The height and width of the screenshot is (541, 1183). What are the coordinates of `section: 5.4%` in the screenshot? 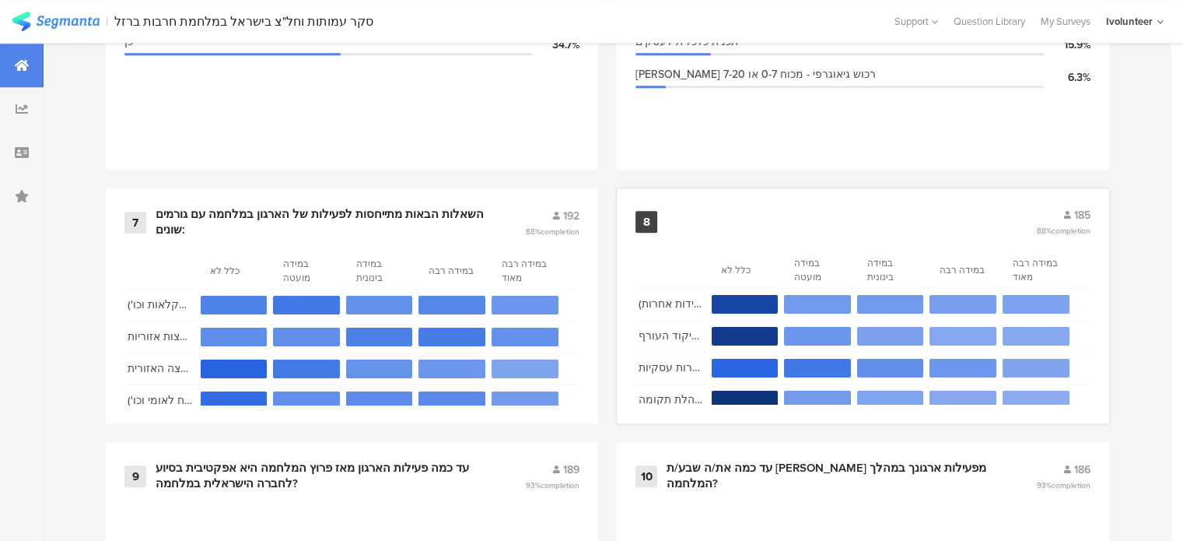 It's located at (1036, 368).